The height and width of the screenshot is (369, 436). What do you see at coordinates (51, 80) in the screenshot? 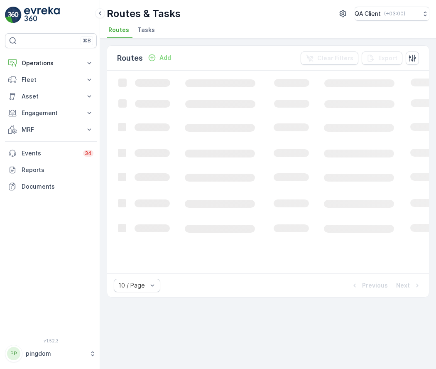
I see `p: Fleet` at bounding box center [51, 80].